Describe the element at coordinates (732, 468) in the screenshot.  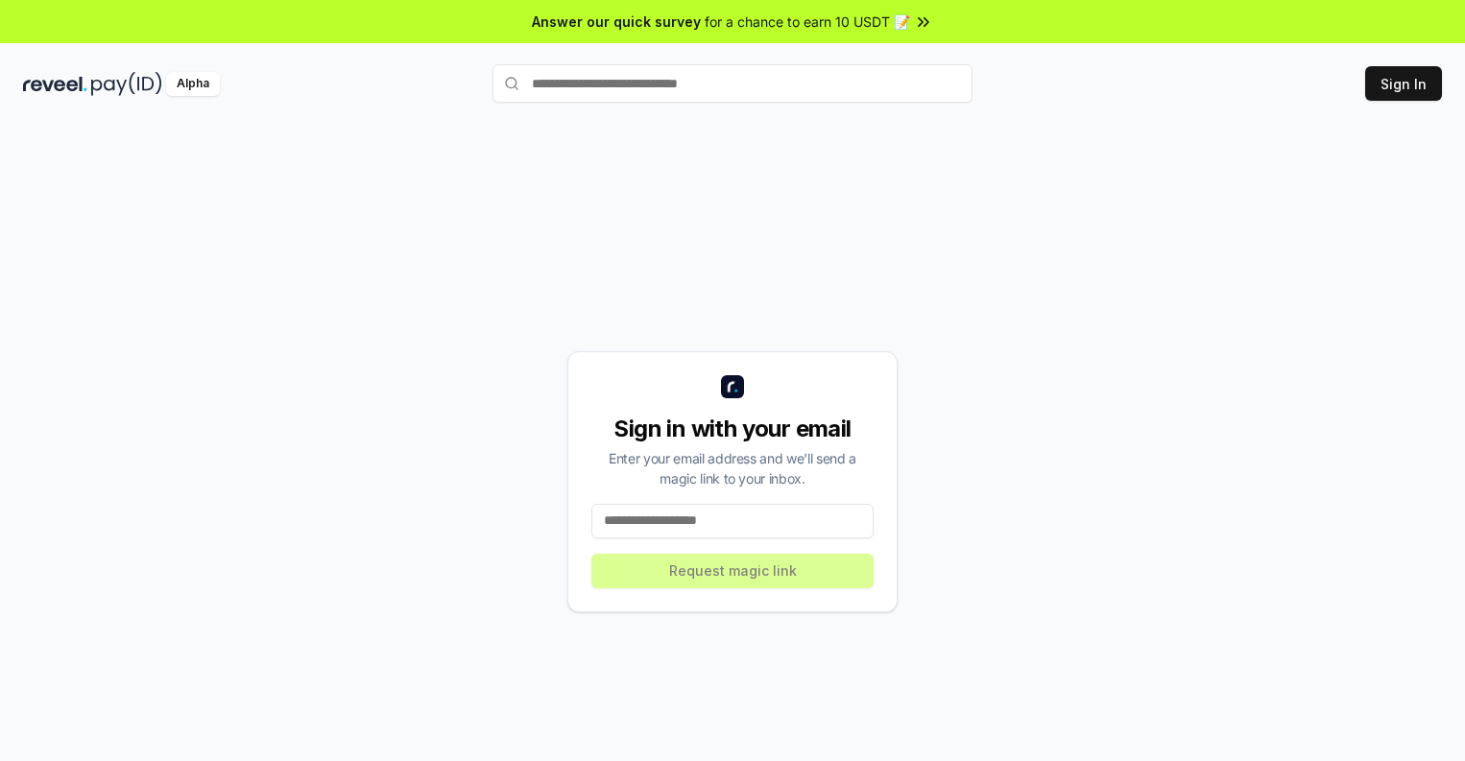
I see `div: Enter your email address and we’ll send a magic link to your inbox.` at that location.